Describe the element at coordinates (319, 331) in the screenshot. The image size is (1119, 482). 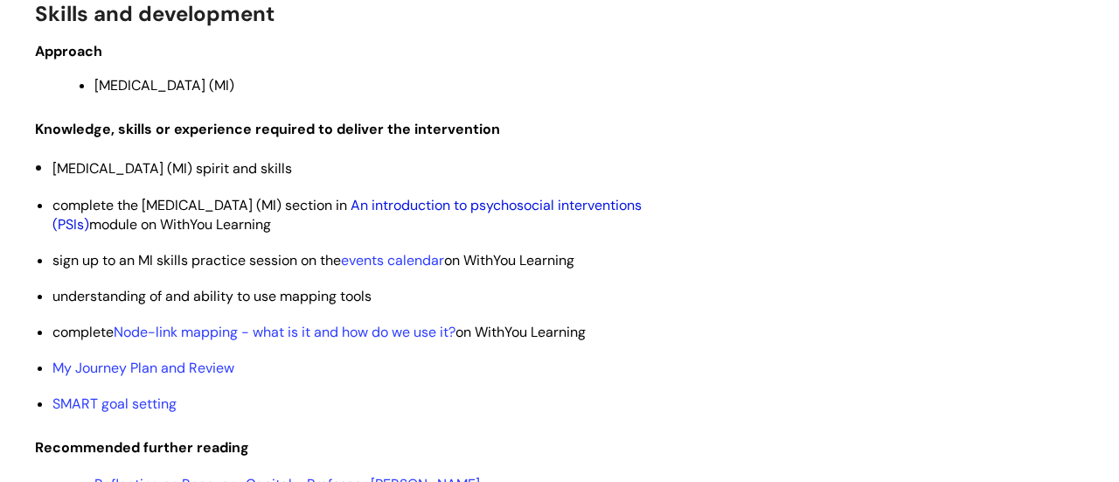
I see `span: complete on WithYou Learning` at that location.